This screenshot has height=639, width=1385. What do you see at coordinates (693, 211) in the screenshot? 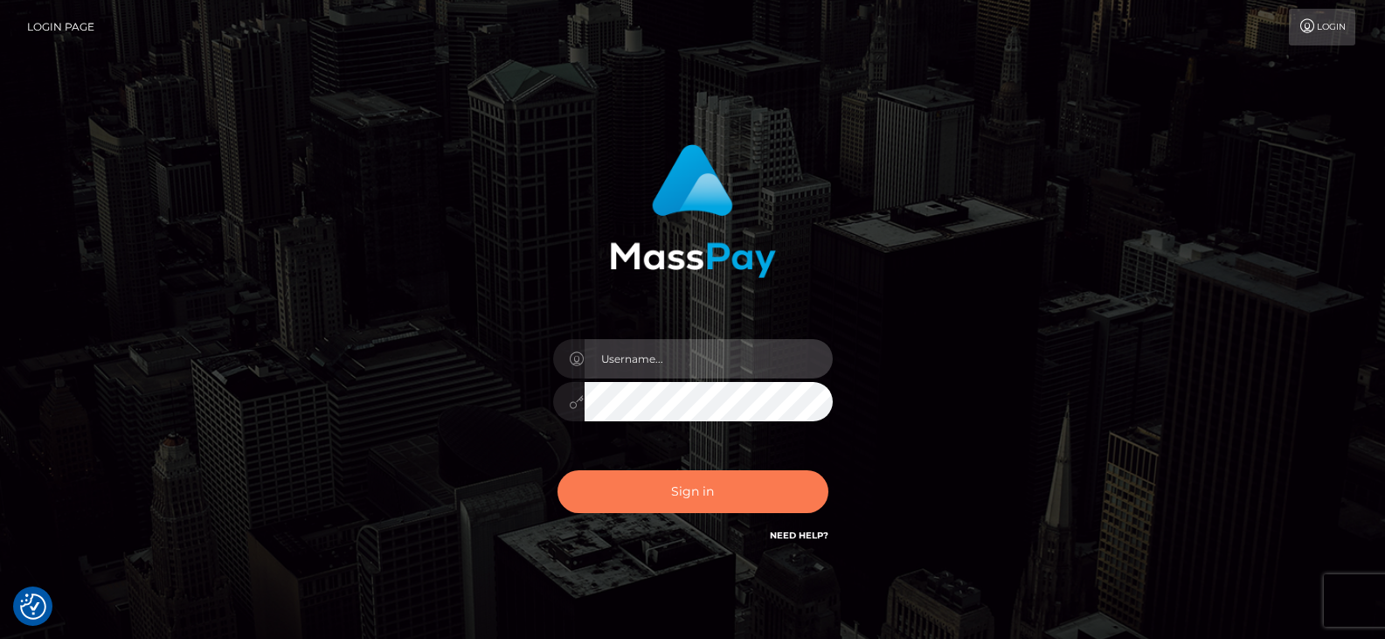
I see `img: MassPay Login` at bounding box center [693, 211].